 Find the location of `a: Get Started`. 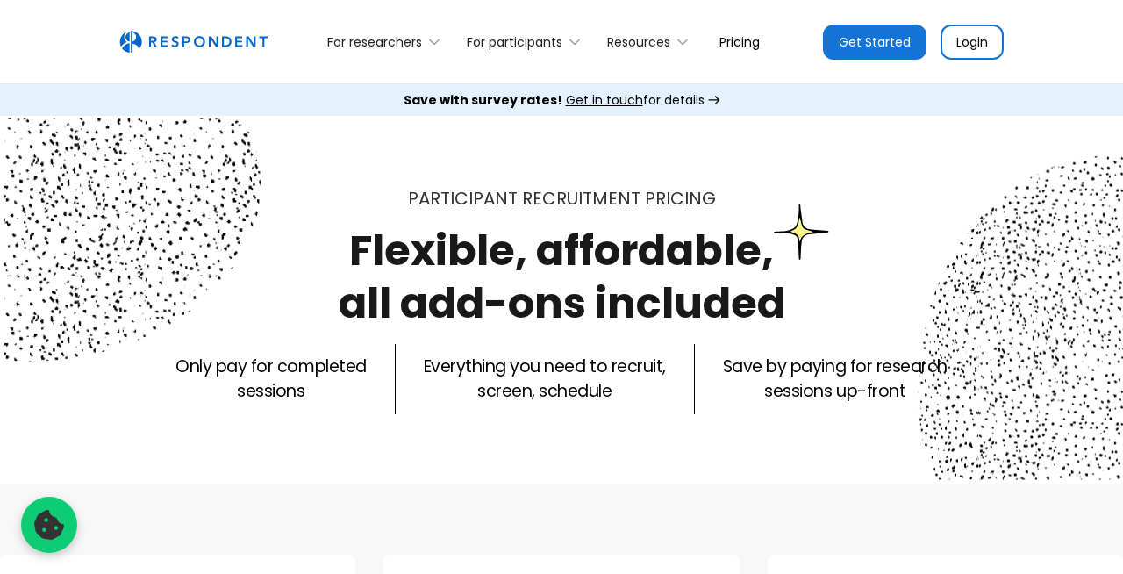

a: Get Started is located at coordinates (875, 42).